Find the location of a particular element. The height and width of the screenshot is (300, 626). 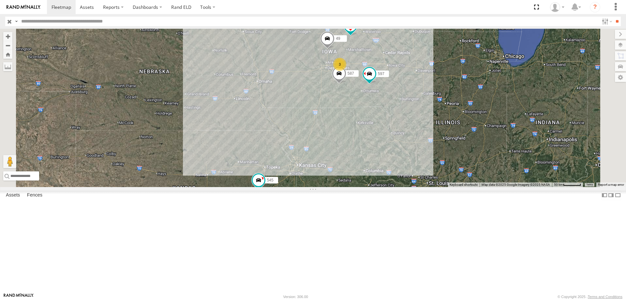

a: Report a map error is located at coordinates (611, 184).